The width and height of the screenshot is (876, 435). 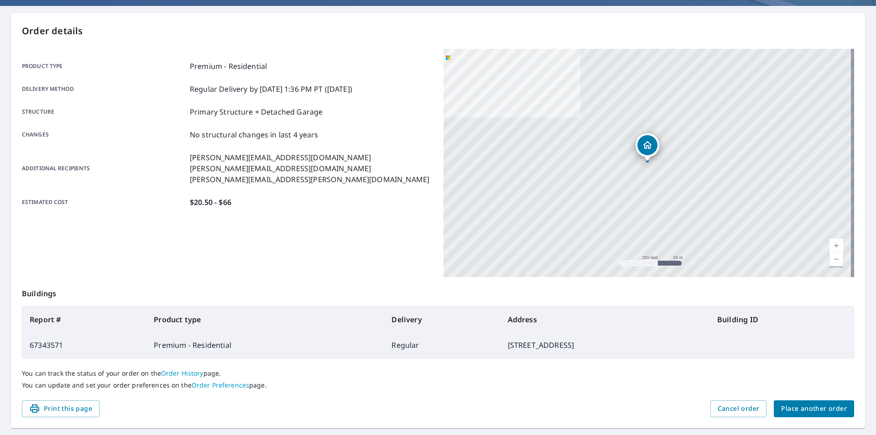 I want to click on th: Building ID, so click(x=782, y=320).